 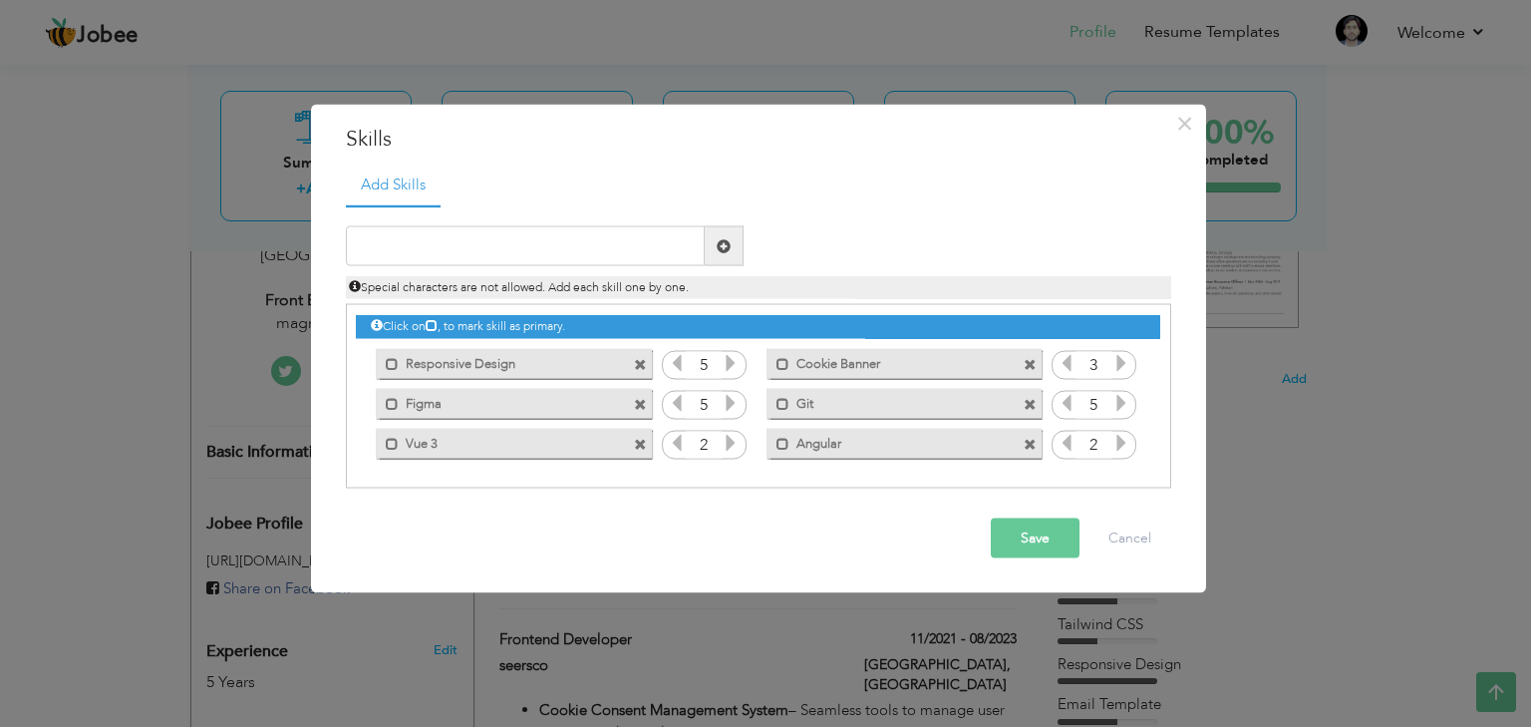 What do you see at coordinates (890, 440) in the screenshot?
I see `label: Angular` at bounding box center [890, 440].